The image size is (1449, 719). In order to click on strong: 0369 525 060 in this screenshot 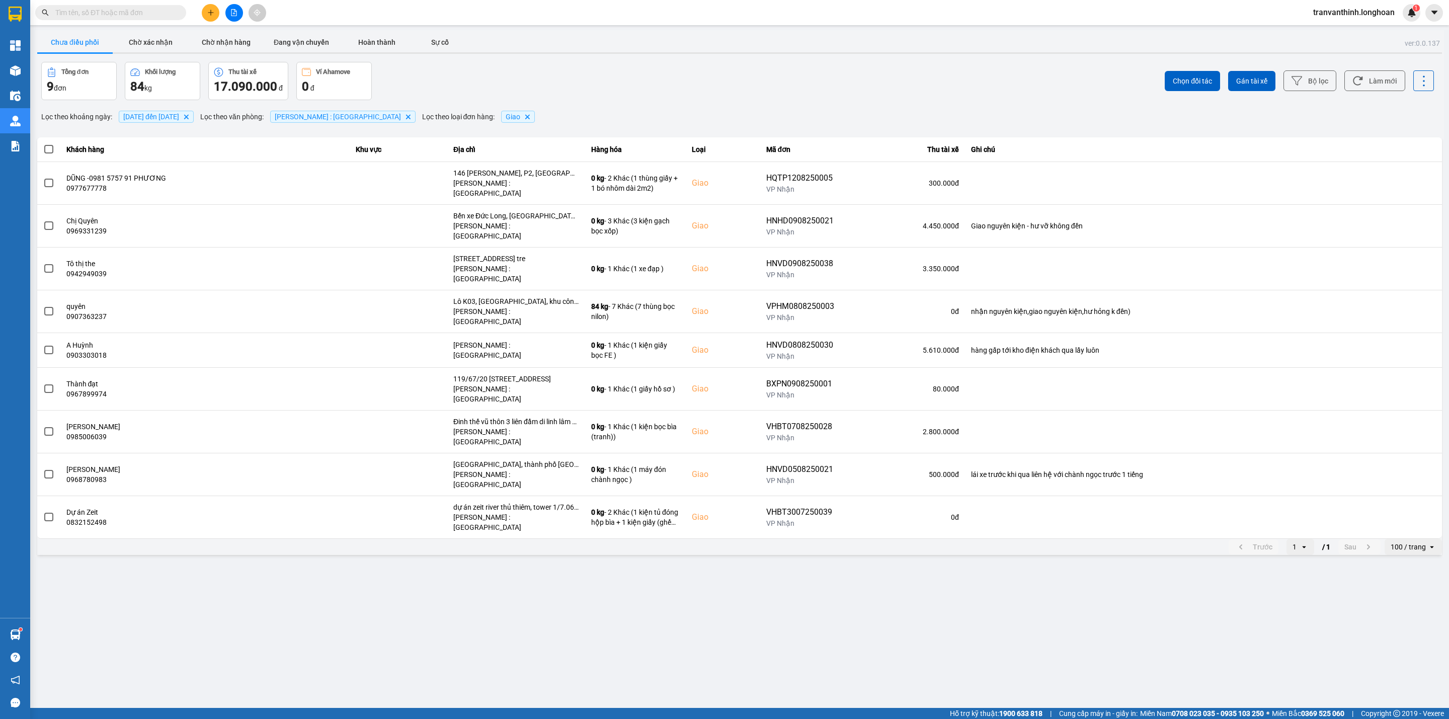, I will do `click(1323, 713)`.